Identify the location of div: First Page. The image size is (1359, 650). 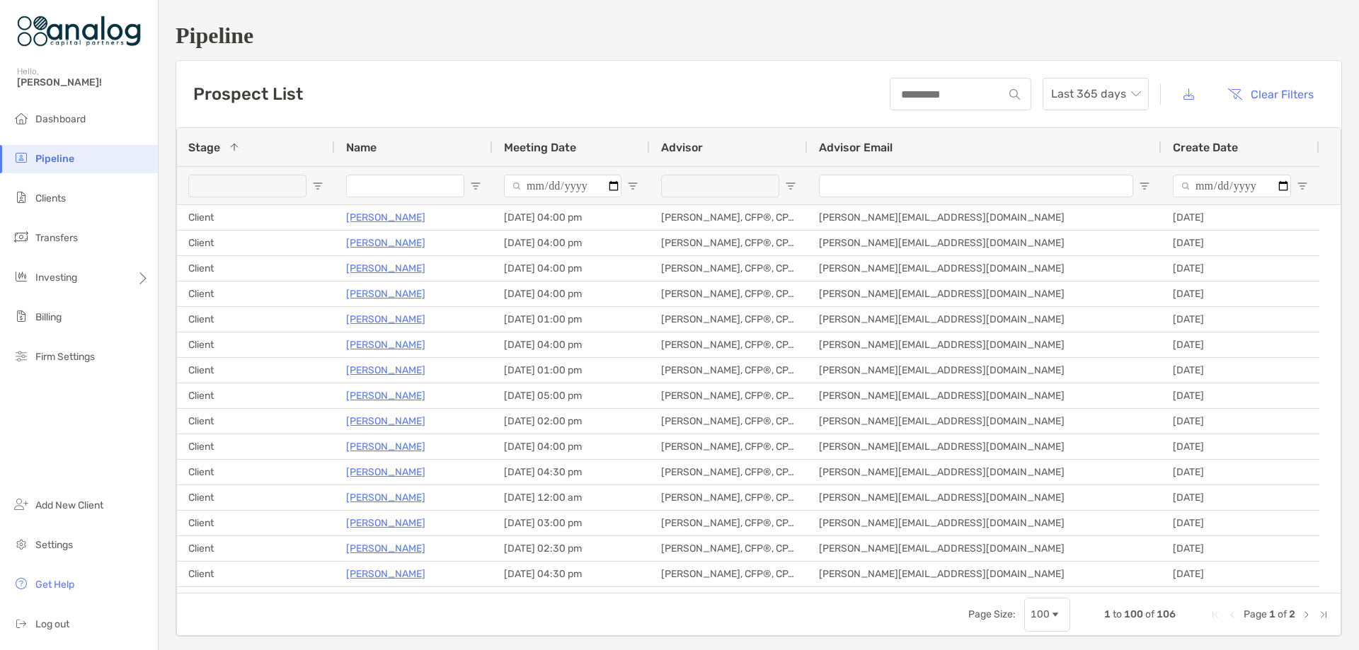
(1215, 615).